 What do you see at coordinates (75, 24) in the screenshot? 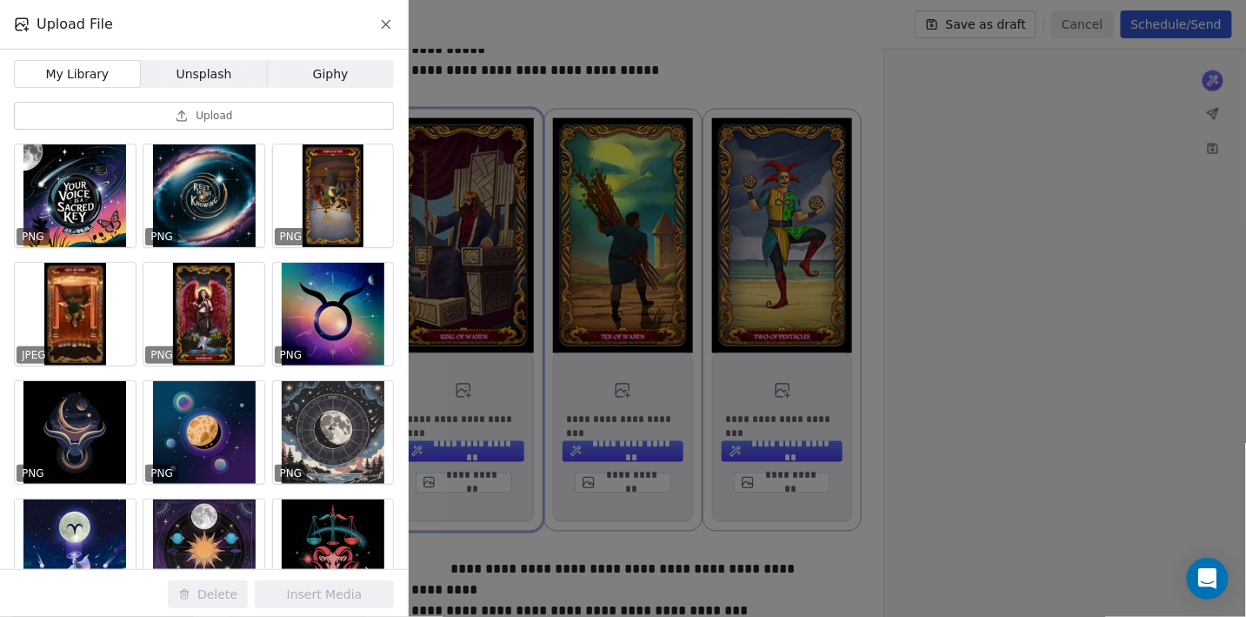
I see `span: Upload File` at bounding box center [75, 24].